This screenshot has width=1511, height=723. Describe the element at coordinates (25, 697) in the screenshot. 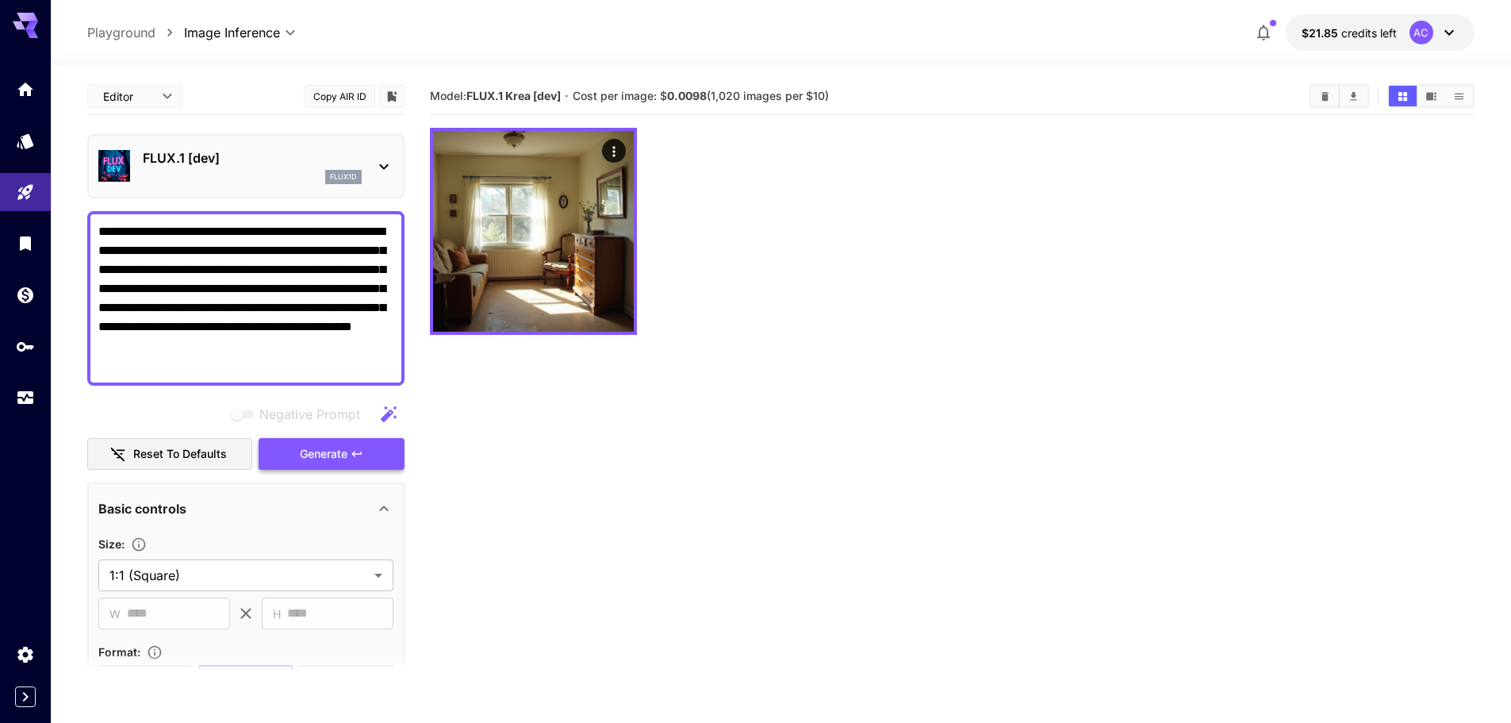

I see `div: Expand sidebar` at that location.